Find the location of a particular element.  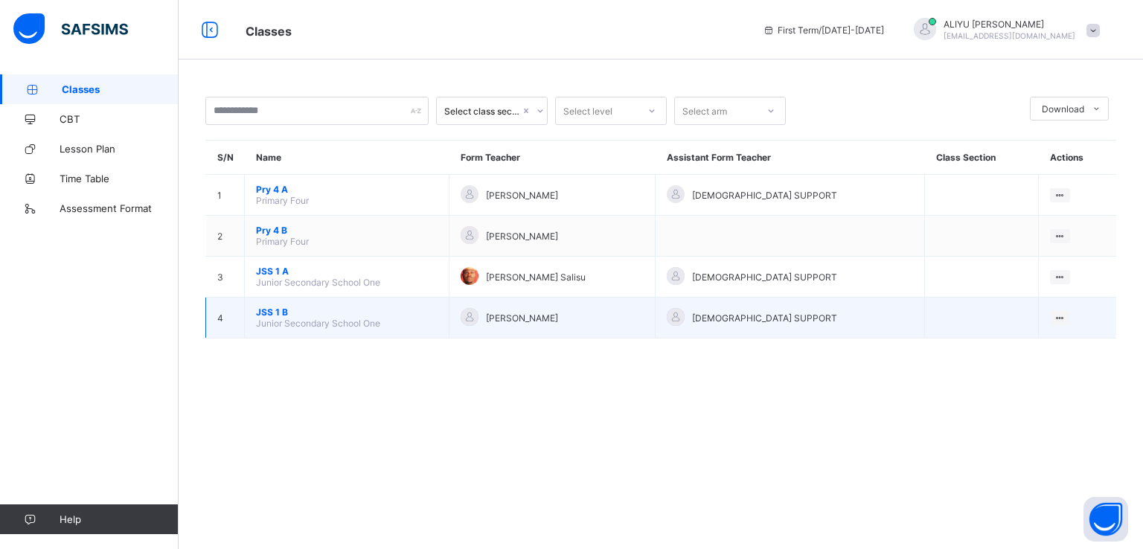

td: 2 is located at coordinates (225, 236).